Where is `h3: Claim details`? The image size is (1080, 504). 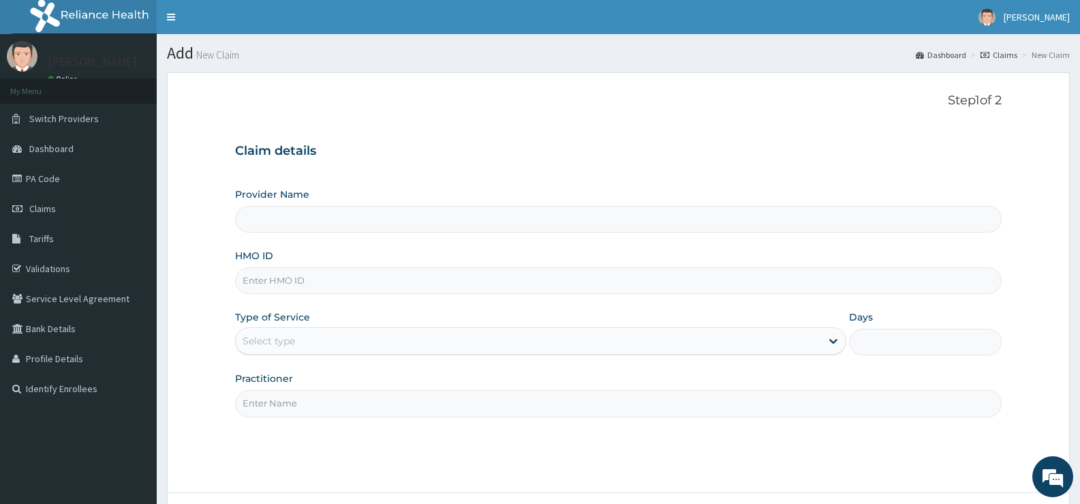 h3: Claim details is located at coordinates (618, 151).